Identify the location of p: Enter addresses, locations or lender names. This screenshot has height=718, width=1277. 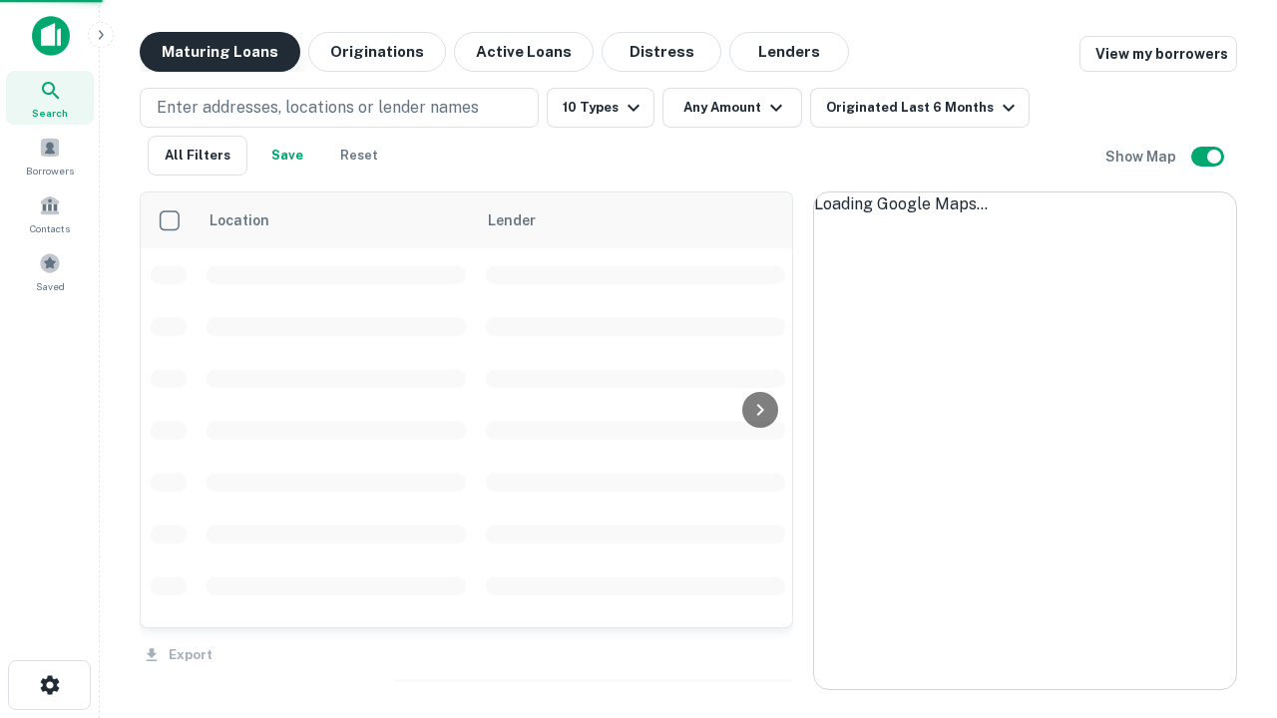
(317, 108).